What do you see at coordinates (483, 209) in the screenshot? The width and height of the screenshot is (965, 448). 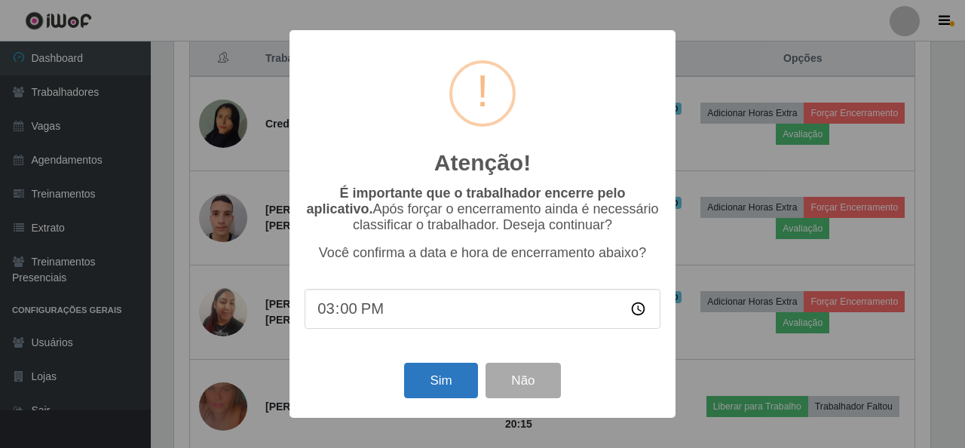 I see `p: Após forçar o encerramento ainda é necessário classificar o trabalhador. Deseja continuar?` at bounding box center [483, 209].